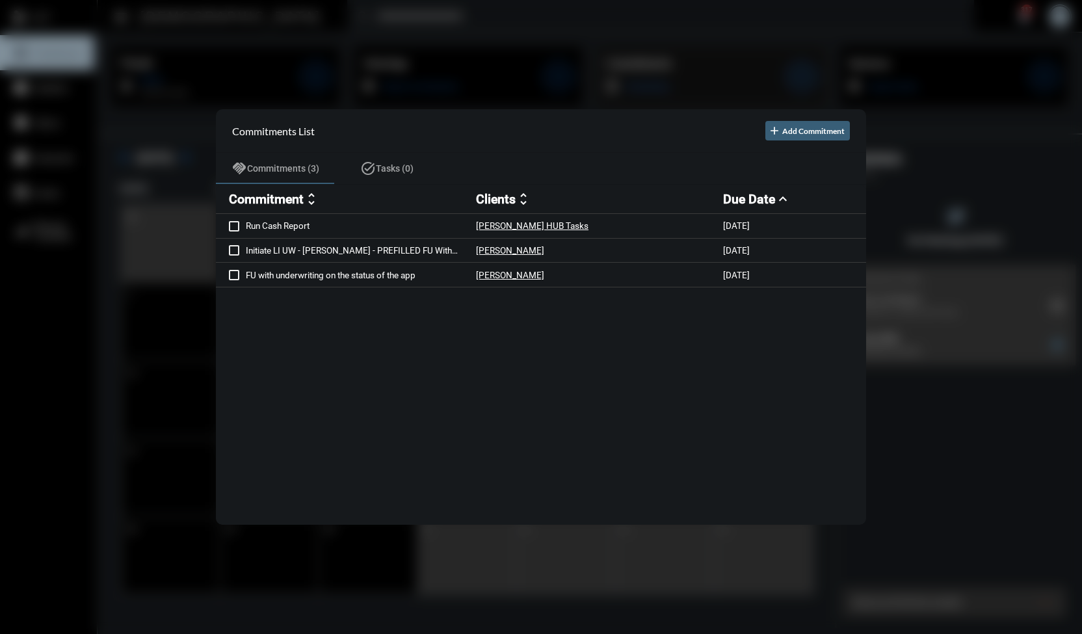 The width and height of the screenshot is (1082, 634). Describe the element at coordinates (775, 131) in the screenshot. I see `mat-icon: add` at that location.